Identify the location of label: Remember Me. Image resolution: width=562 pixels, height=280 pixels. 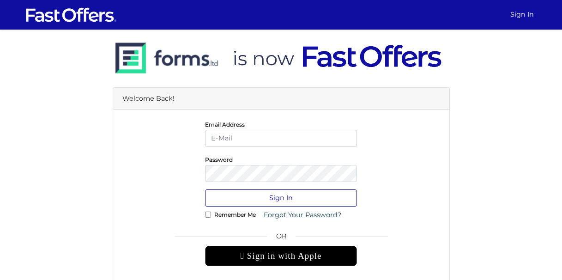
(235, 214).